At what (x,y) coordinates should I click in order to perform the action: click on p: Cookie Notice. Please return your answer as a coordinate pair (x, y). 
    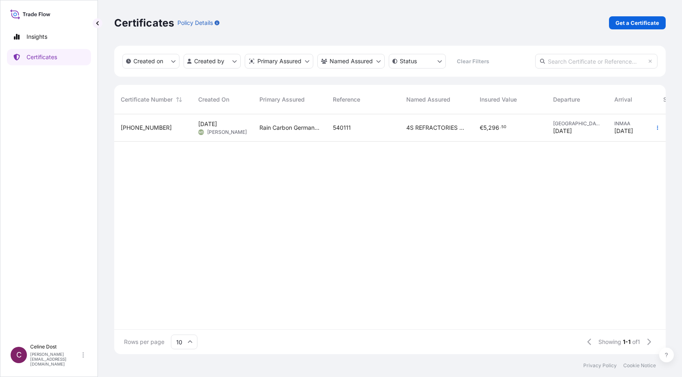
    Looking at the image, I should click on (640, 366).